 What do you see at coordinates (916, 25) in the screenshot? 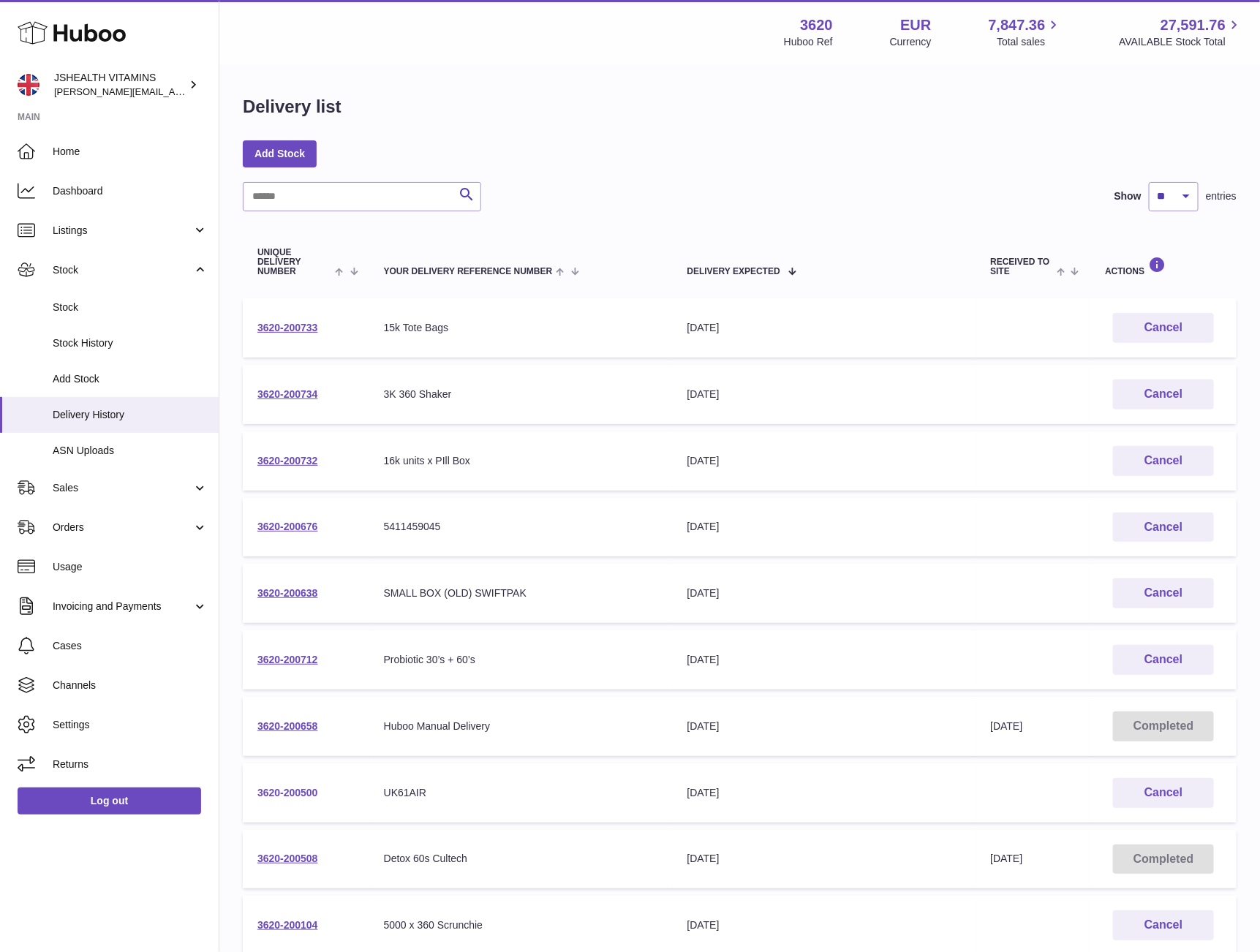
I see `strong: EUR` at bounding box center [916, 25].